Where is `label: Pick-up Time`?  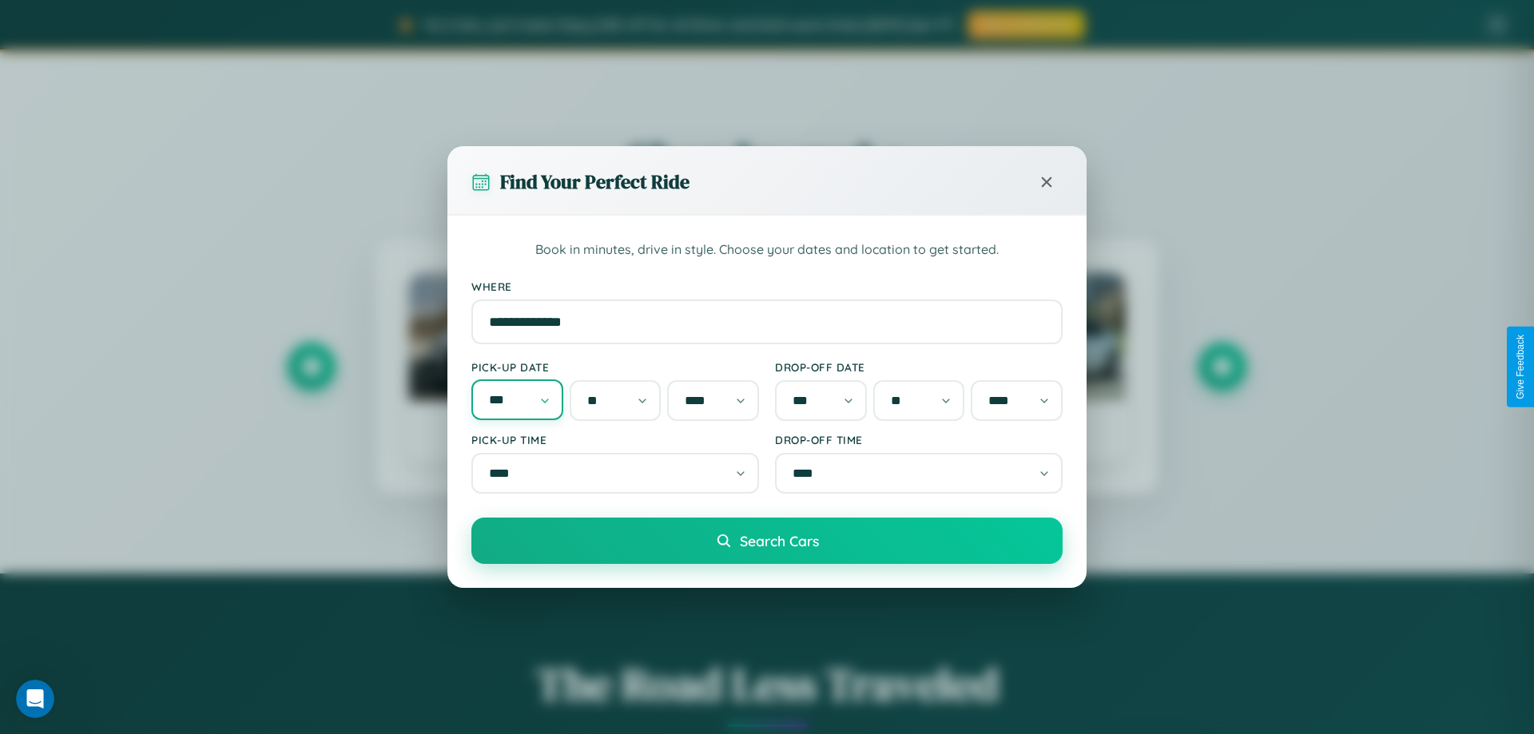
label: Pick-up Time is located at coordinates (615, 439).